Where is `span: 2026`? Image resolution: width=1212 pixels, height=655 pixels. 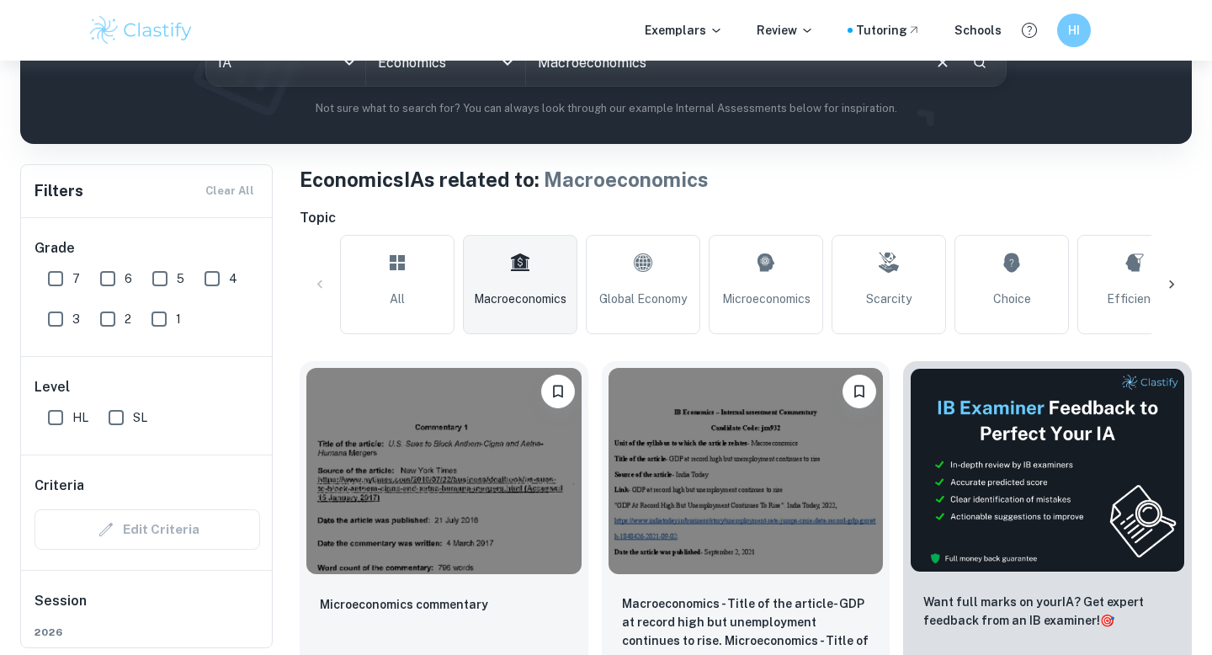 span: 2026 is located at coordinates (147, 632).